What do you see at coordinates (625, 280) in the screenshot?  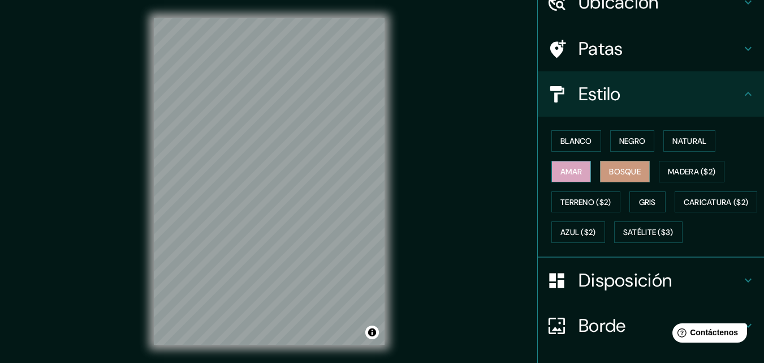 I see `font: Disposición` at bounding box center [625, 280].